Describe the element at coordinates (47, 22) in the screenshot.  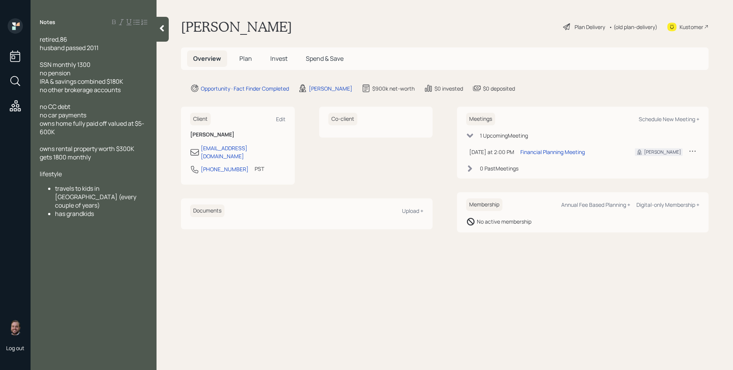
I see `label: Notes` at that location.